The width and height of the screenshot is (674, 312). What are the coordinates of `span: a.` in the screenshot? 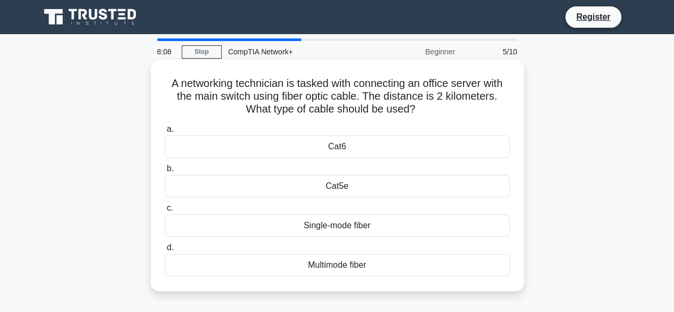 It's located at (170, 128).